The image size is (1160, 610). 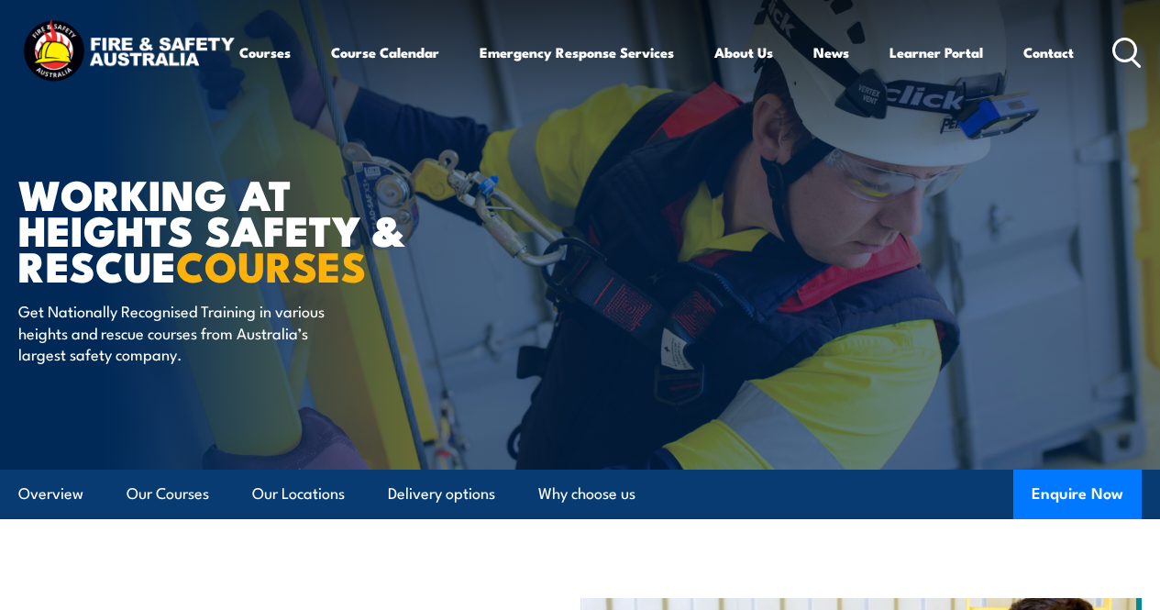 I want to click on a: Learner Portal, so click(x=937, y=52).